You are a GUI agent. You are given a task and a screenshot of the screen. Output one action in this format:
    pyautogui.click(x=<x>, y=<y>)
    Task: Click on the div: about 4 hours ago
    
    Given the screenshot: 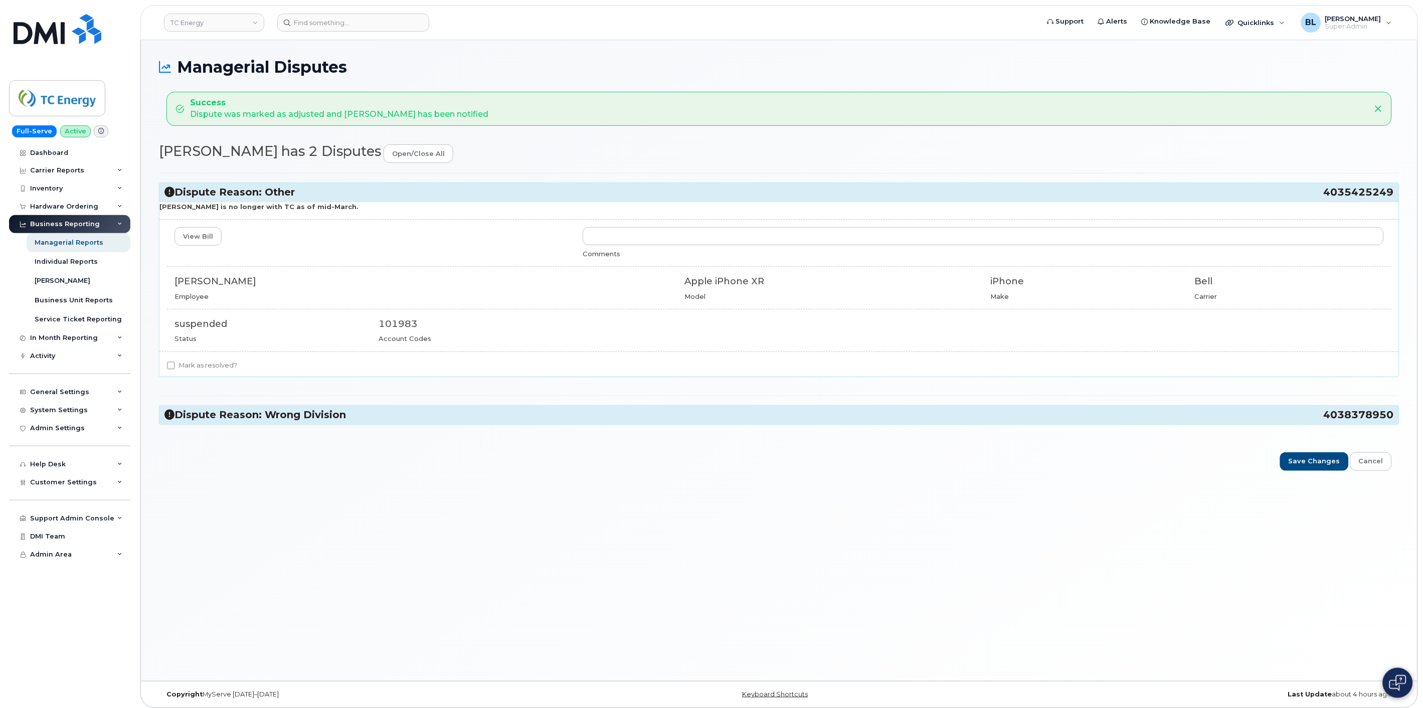 What is the action you would take?
    pyautogui.click(x=1193, y=695)
    